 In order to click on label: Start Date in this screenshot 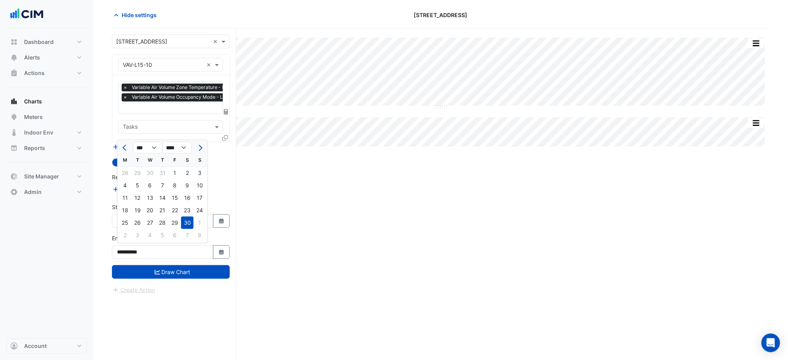, I will do `click(125, 207)`.